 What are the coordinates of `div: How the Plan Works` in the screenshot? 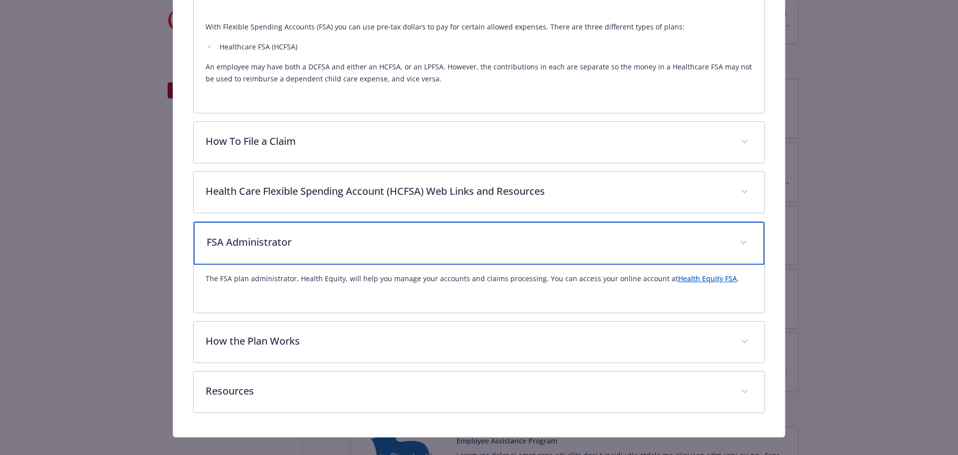 It's located at (479, 342).